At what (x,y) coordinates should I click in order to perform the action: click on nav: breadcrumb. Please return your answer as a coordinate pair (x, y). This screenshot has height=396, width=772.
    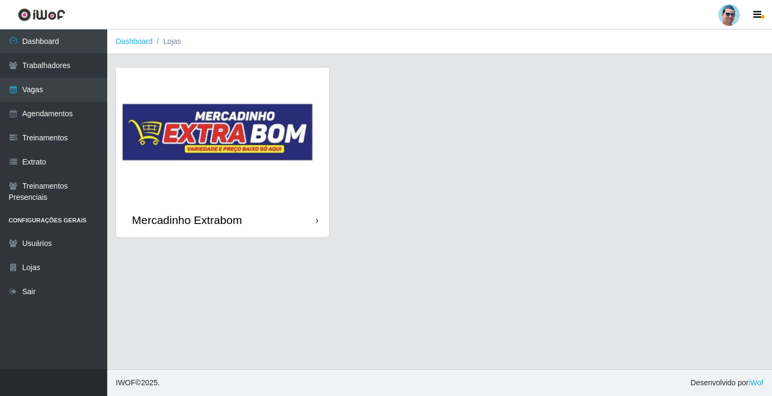
    Looking at the image, I should click on (440, 42).